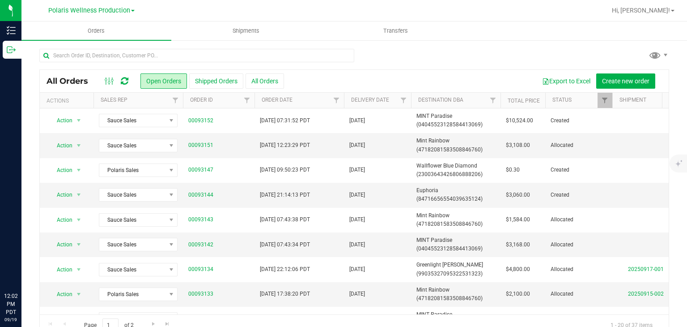 The image size is (687, 327). What do you see at coordinates (626, 81) in the screenshot?
I see `button: Create new order` at bounding box center [626, 81].